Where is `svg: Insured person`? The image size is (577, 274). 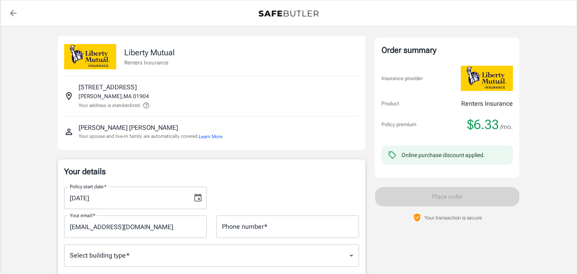 svg: Insured person is located at coordinates (69, 132).